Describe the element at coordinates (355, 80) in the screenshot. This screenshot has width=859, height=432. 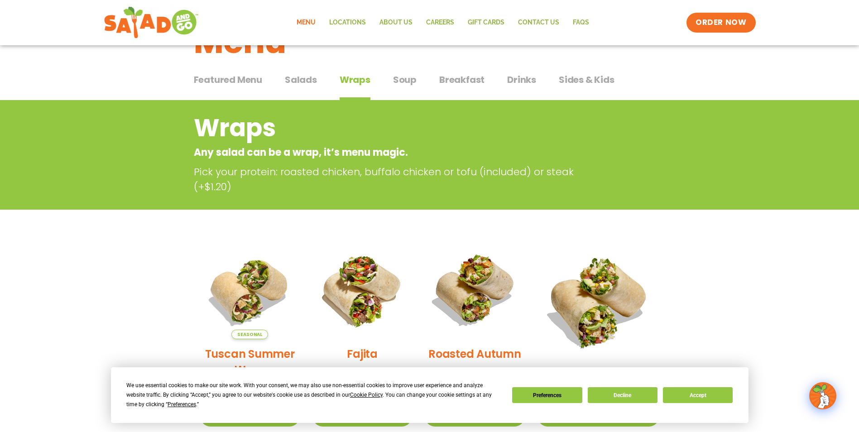
I see `span: Wraps` at that location.